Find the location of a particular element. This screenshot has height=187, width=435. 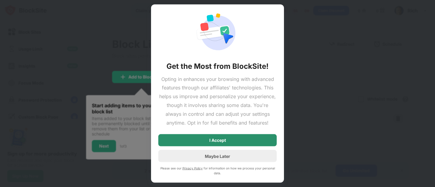

div: Get the Most from BlockSite! is located at coordinates (218, 66).